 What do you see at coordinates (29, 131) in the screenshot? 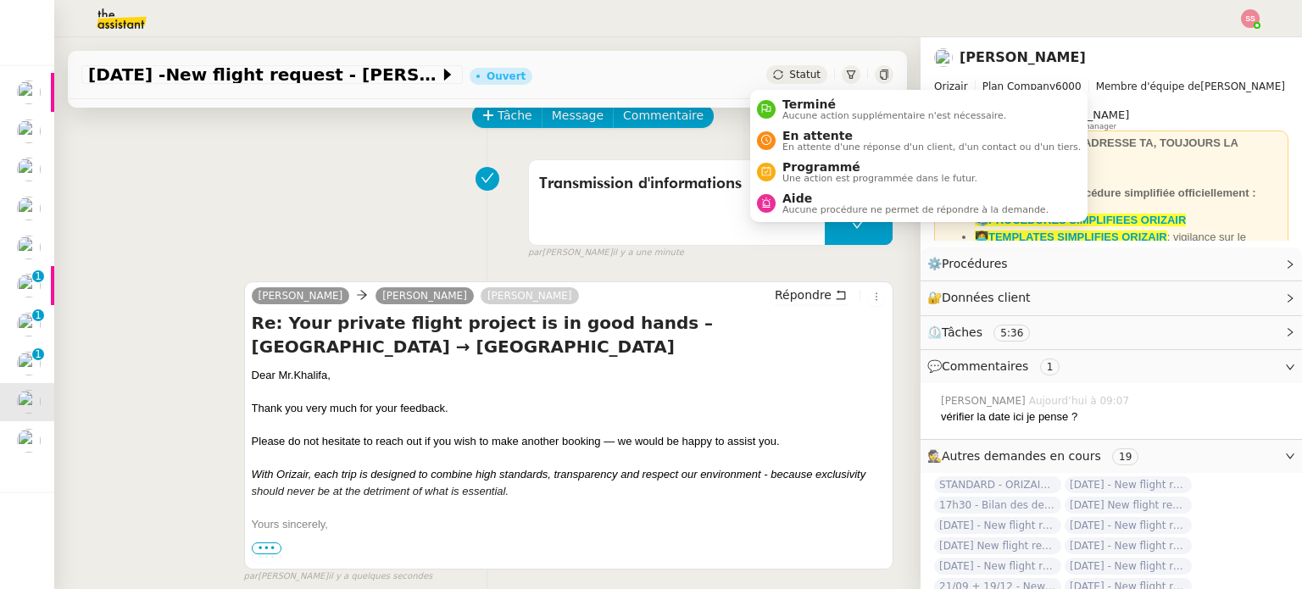
I see `img: users%2FSoHiyPZ6lTh48rkksBJmVXB4Fxh1%2Favatar%2F784cdfc3-6442-45b8-8ed3-42f1cc9271a4` at bounding box center [29, 131].